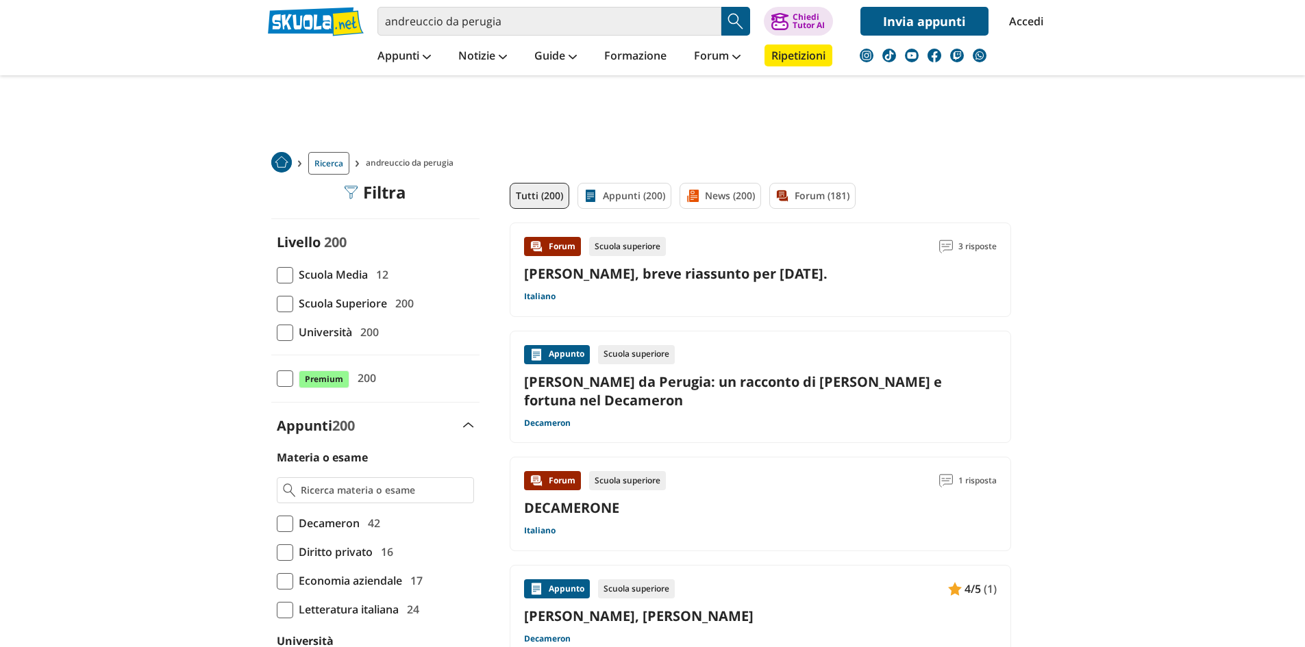 The width and height of the screenshot is (1305, 647). I want to click on label: Appunti, so click(316, 425).